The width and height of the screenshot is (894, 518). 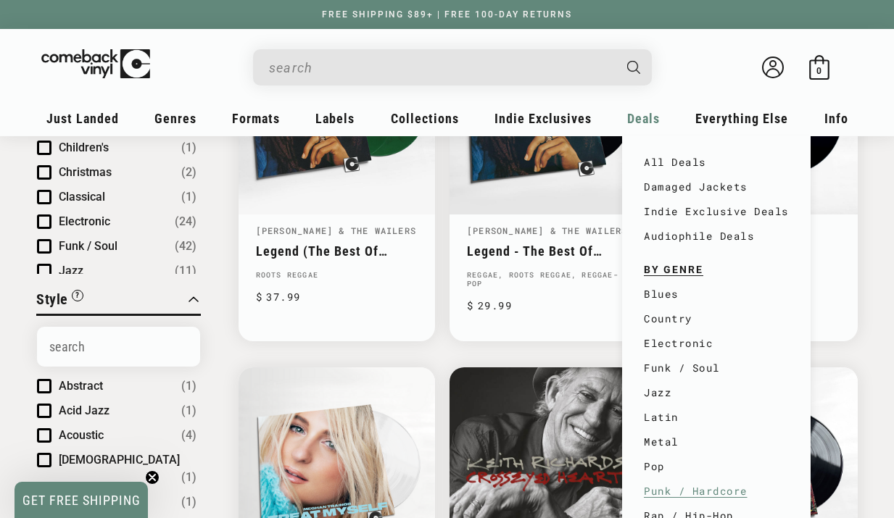 What do you see at coordinates (819, 70) in the screenshot?
I see `span: 0` at bounding box center [819, 70].